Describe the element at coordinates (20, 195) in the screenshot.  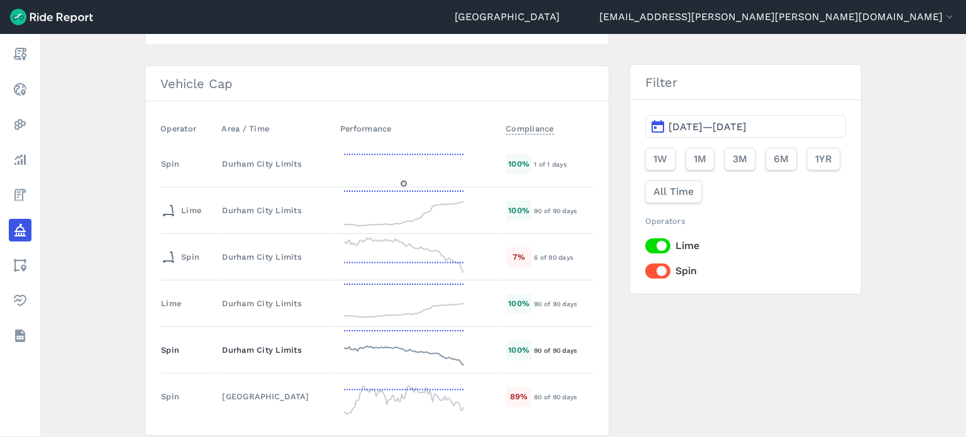
I see `a: Fees` at that location.